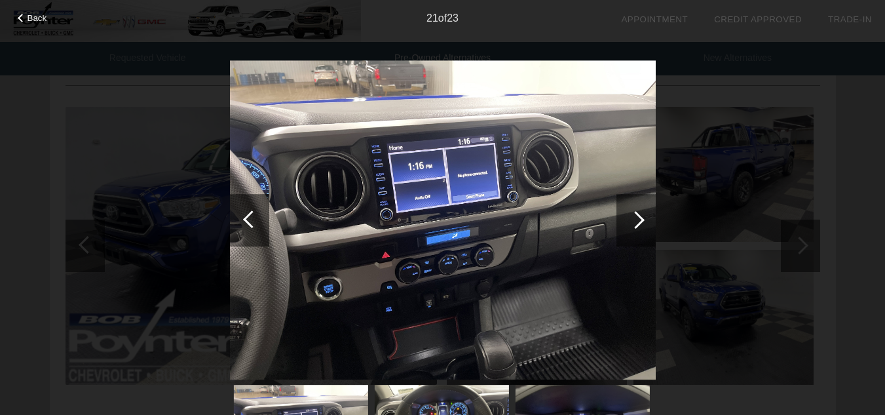  Describe the element at coordinates (37, 18) in the screenshot. I see `span: Back` at that location.